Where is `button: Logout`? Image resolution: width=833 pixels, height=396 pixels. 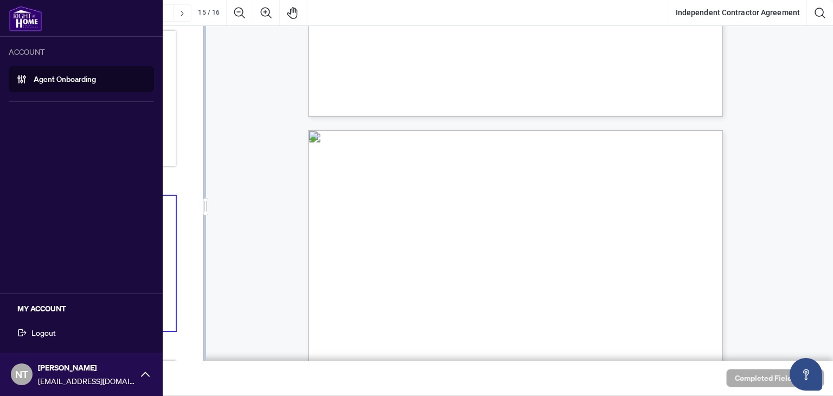
button: Logout is located at coordinates (81, 333).